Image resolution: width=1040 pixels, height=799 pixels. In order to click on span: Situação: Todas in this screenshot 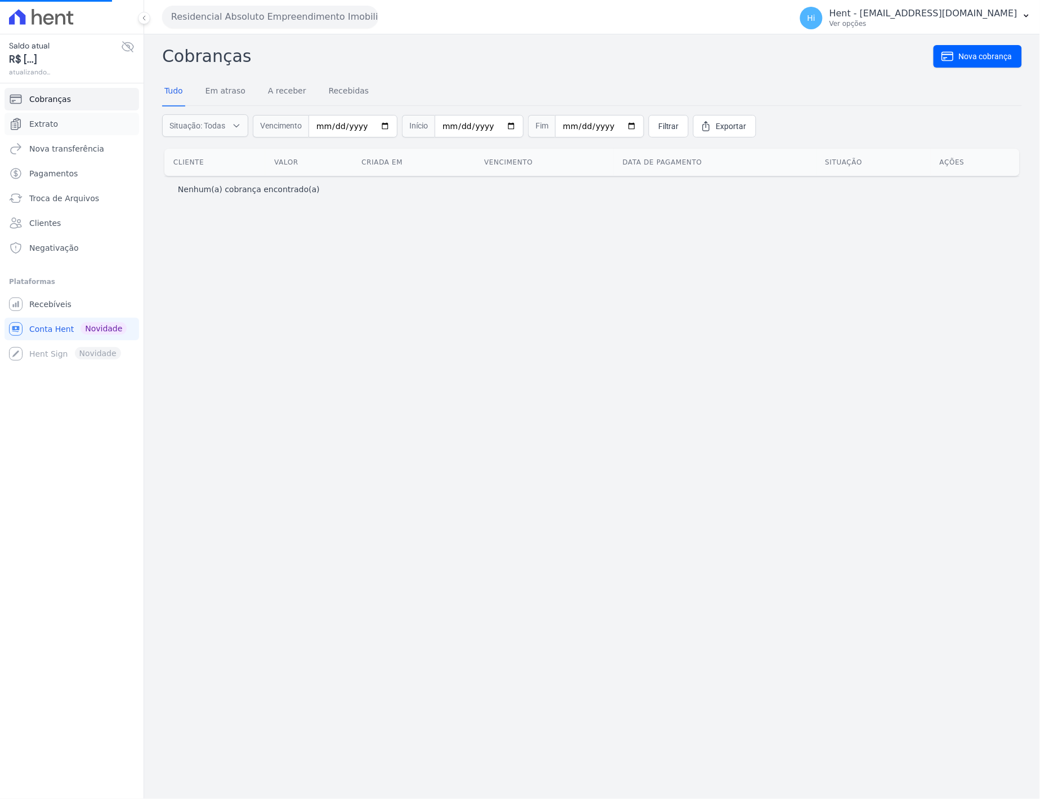, I will do `click(197, 126)`.